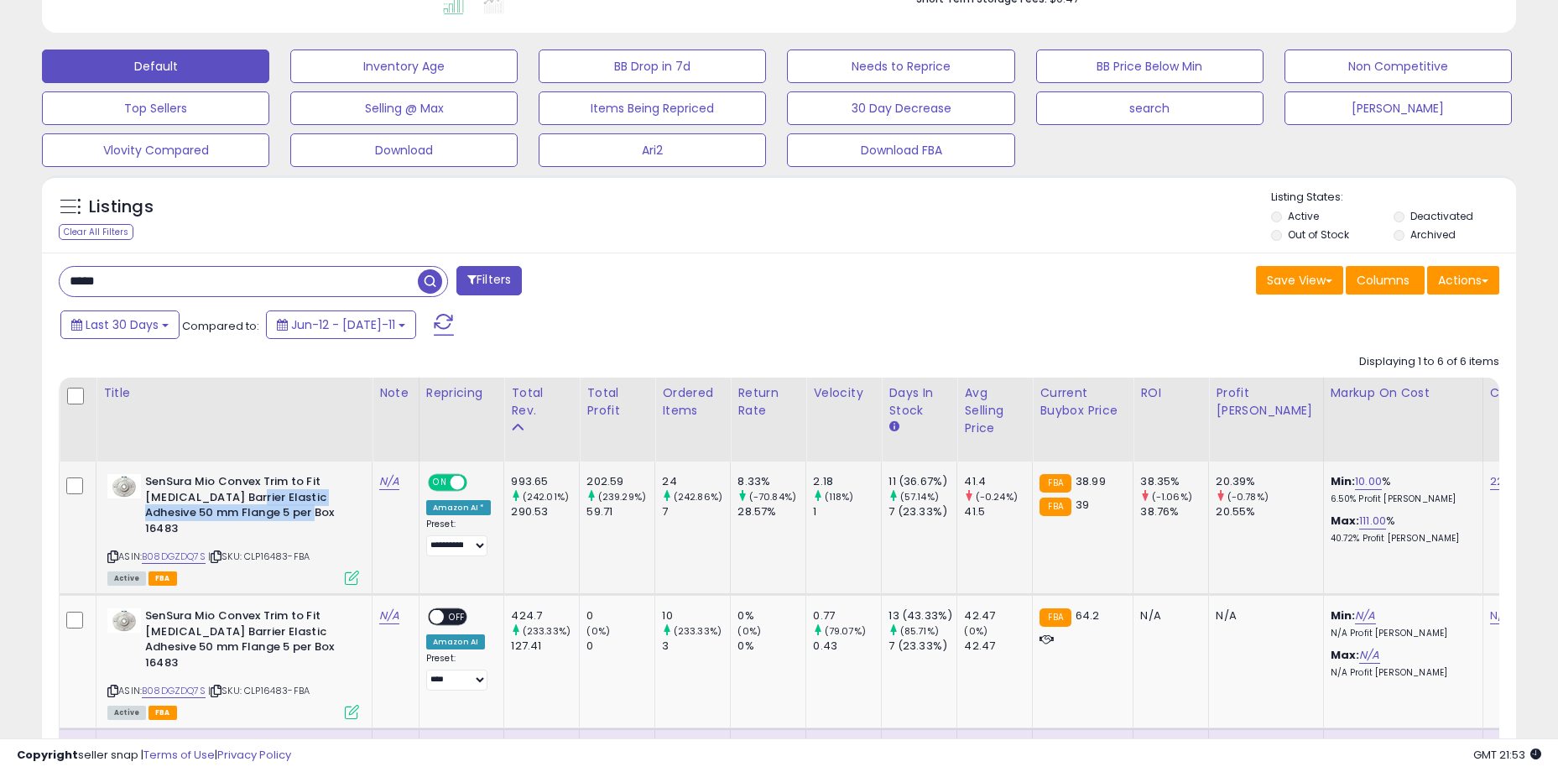  Describe the element at coordinates (617, 402) in the screenshot. I see `div: Total Profit` at that location.